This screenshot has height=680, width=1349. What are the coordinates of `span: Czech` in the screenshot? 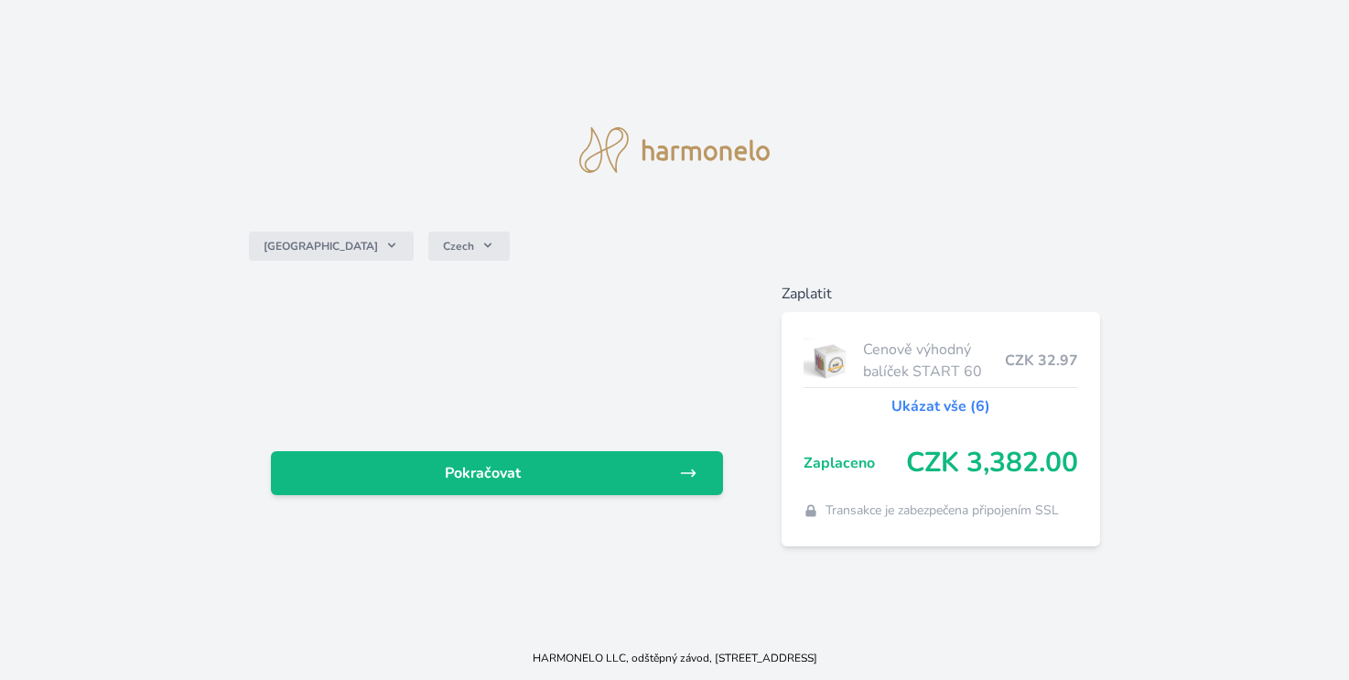 It's located at (458, 246).